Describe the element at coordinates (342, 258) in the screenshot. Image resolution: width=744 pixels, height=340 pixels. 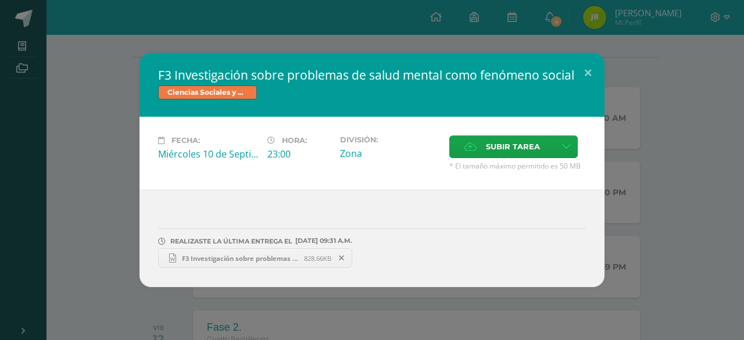
I see `span: Remover entrega` at that location.